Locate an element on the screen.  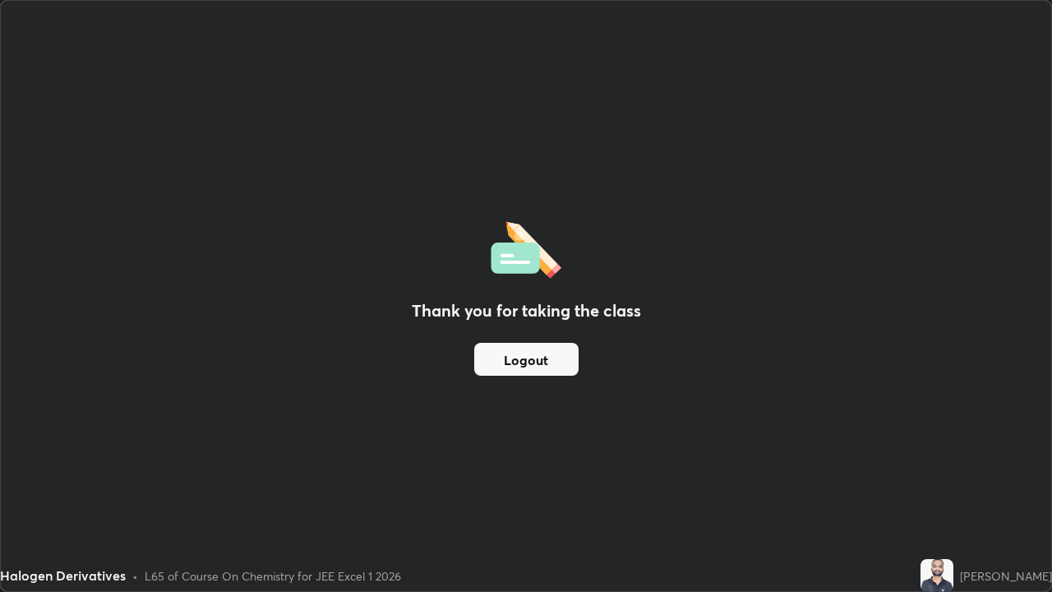
h2: Thank you for taking the class is located at coordinates (526, 311).